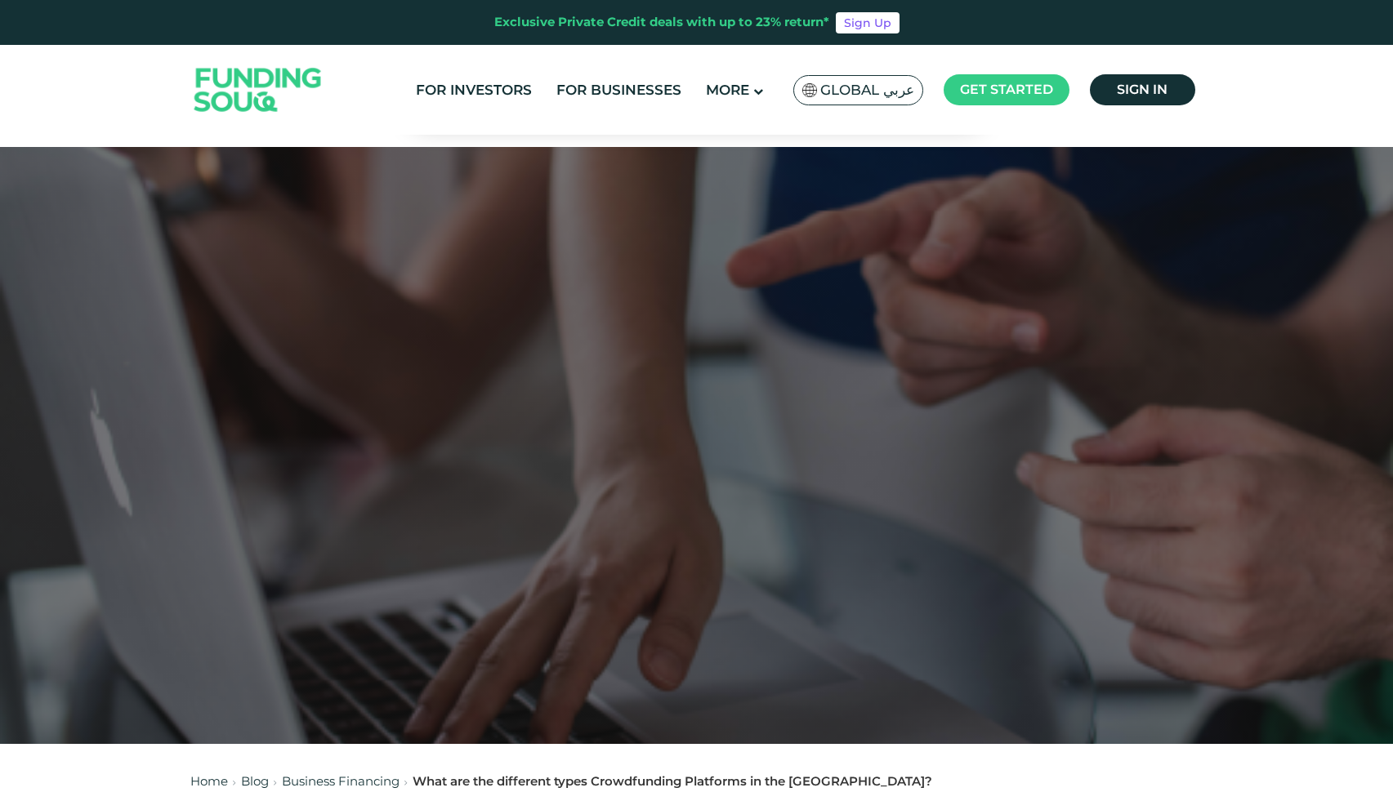  What do you see at coordinates (662, 22) in the screenshot?
I see `div: Exclusive Private Credit deals with up to 23% return*` at bounding box center [662, 22].